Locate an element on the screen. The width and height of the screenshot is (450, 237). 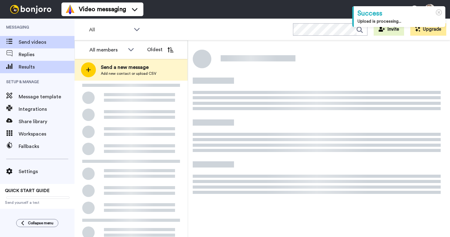
div: All members is located at coordinates (107, 50).